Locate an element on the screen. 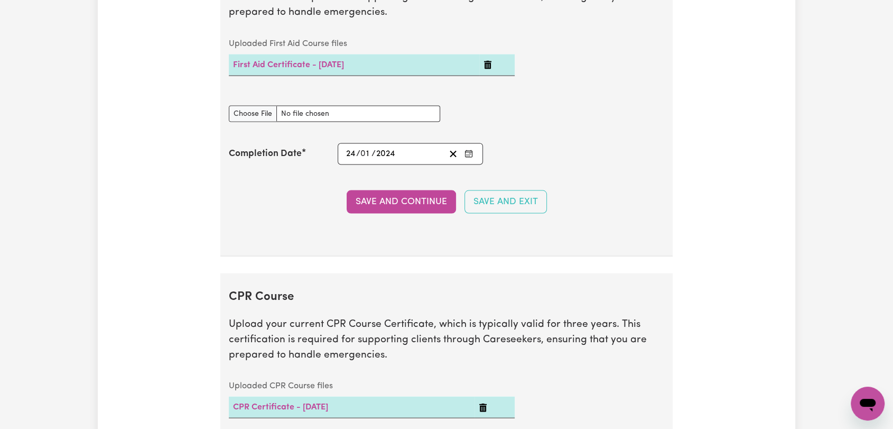  caption: Uploaded First Aid Course files is located at coordinates (372, 44).